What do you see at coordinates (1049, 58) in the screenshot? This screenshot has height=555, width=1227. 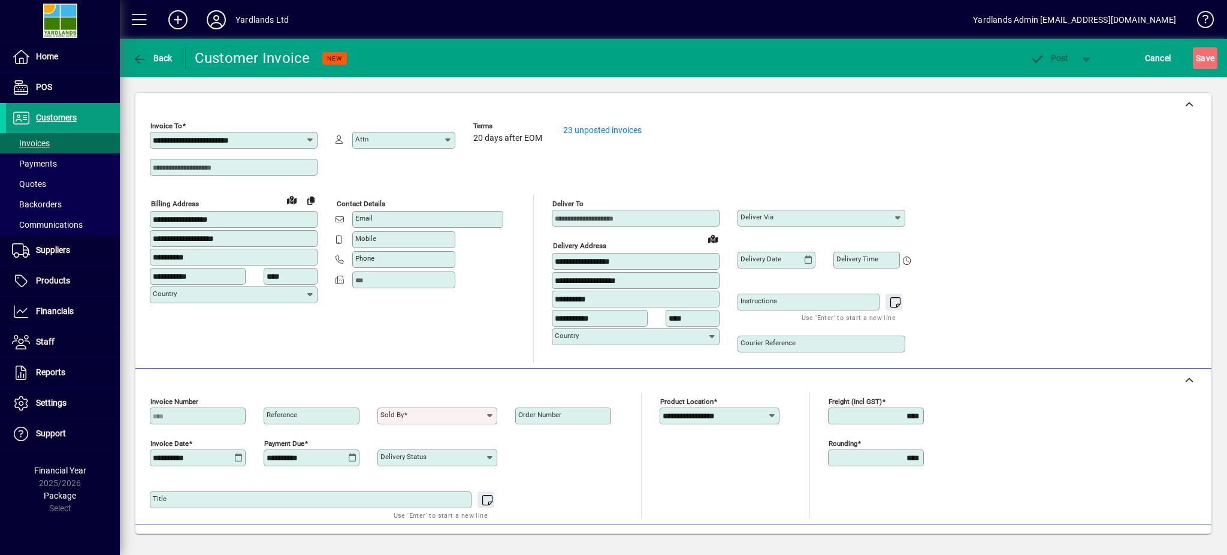 I see `button: Post` at bounding box center [1049, 58].